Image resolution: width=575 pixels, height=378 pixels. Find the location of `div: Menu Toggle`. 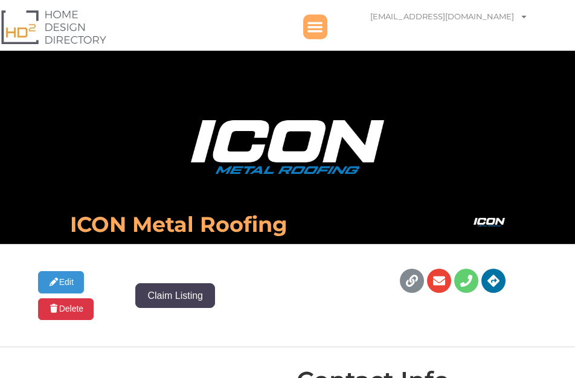

div: Menu Toggle is located at coordinates (315, 27).